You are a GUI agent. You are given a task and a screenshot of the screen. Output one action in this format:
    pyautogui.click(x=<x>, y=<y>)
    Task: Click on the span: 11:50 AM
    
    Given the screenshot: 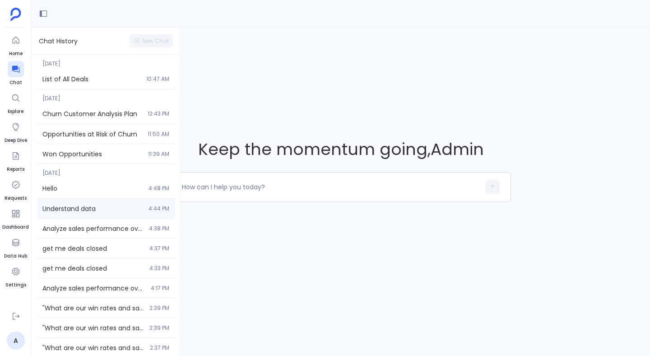 What is the action you would take?
    pyautogui.click(x=158, y=134)
    